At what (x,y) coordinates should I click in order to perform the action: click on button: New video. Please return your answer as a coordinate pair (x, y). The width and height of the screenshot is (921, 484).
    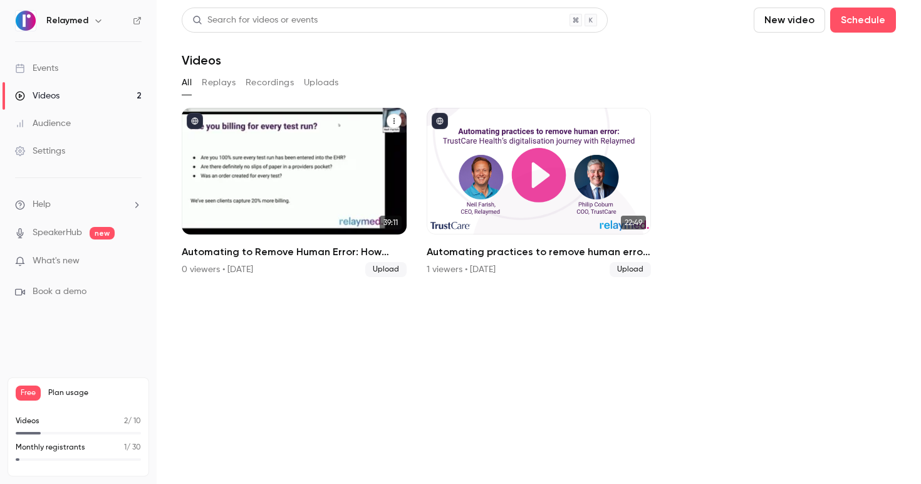
    Looking at the image, I should click on (790, 20).